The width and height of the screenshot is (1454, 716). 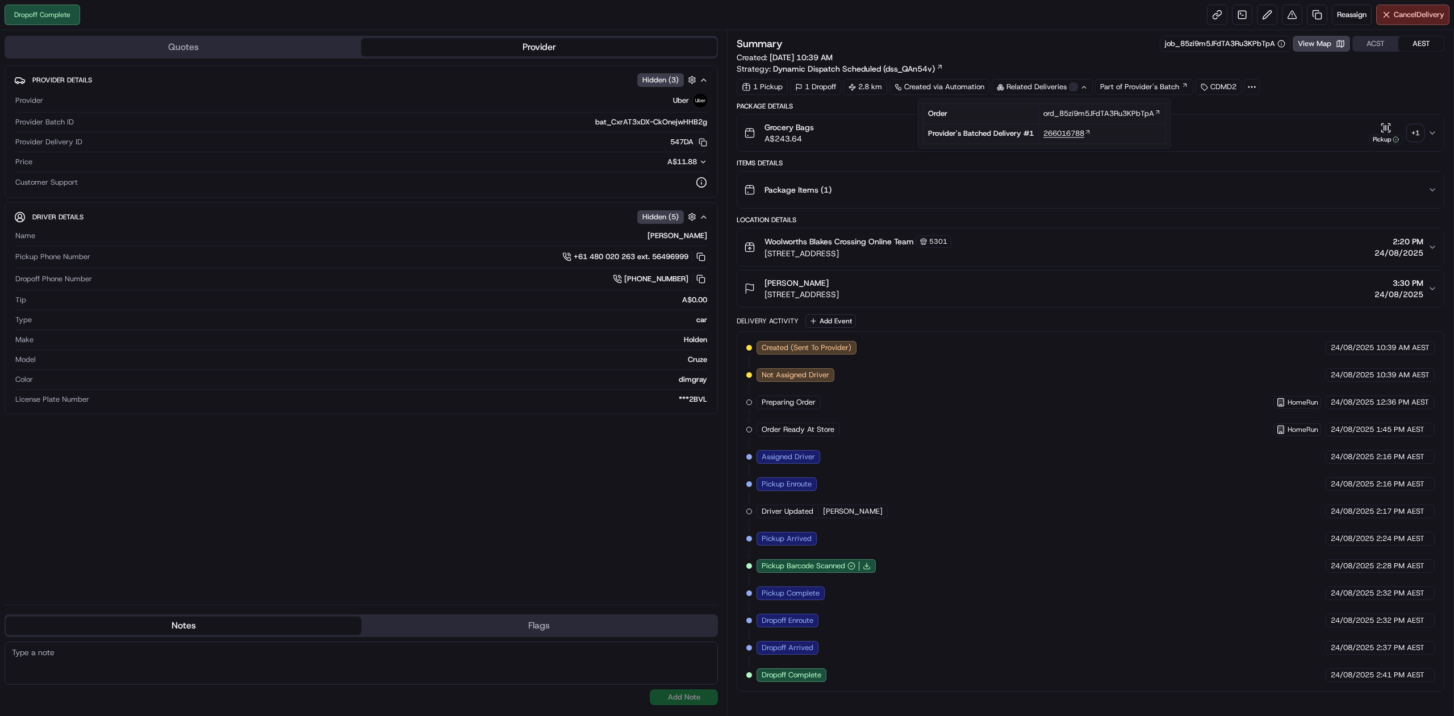 What do you see at coordinates (787, 539) in the screenshot?
I see `span: Pickup Arrived` at bounding box center [787, 539].